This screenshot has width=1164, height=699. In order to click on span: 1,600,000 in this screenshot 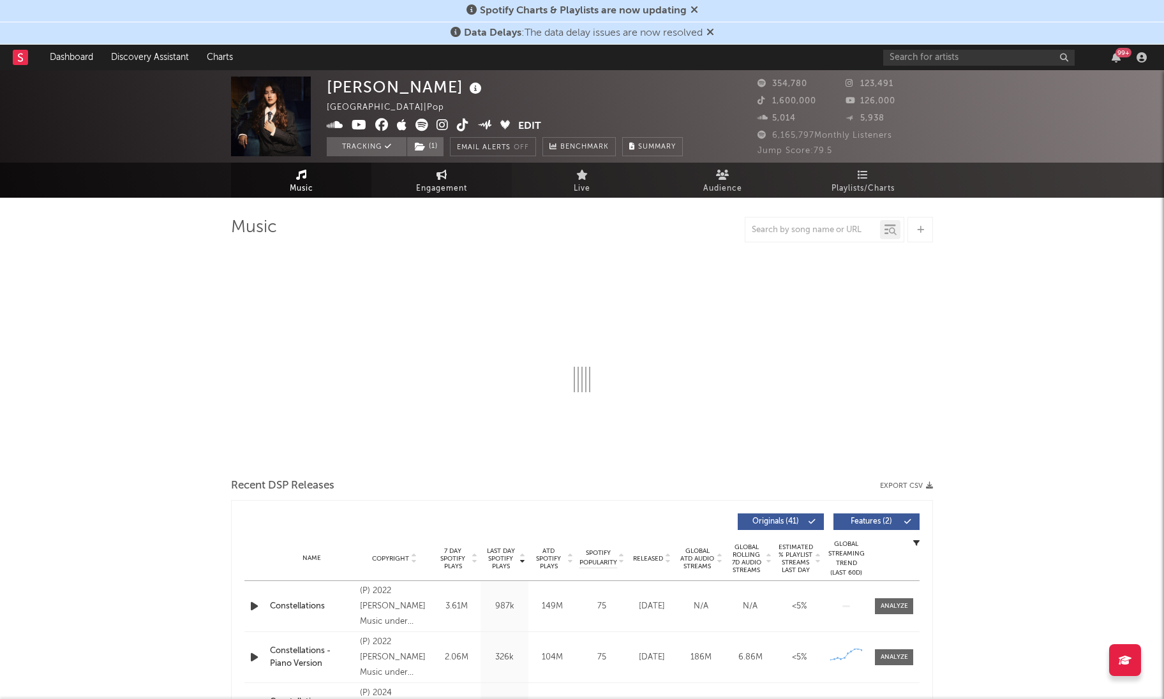, I will do `click(787, 101)`.